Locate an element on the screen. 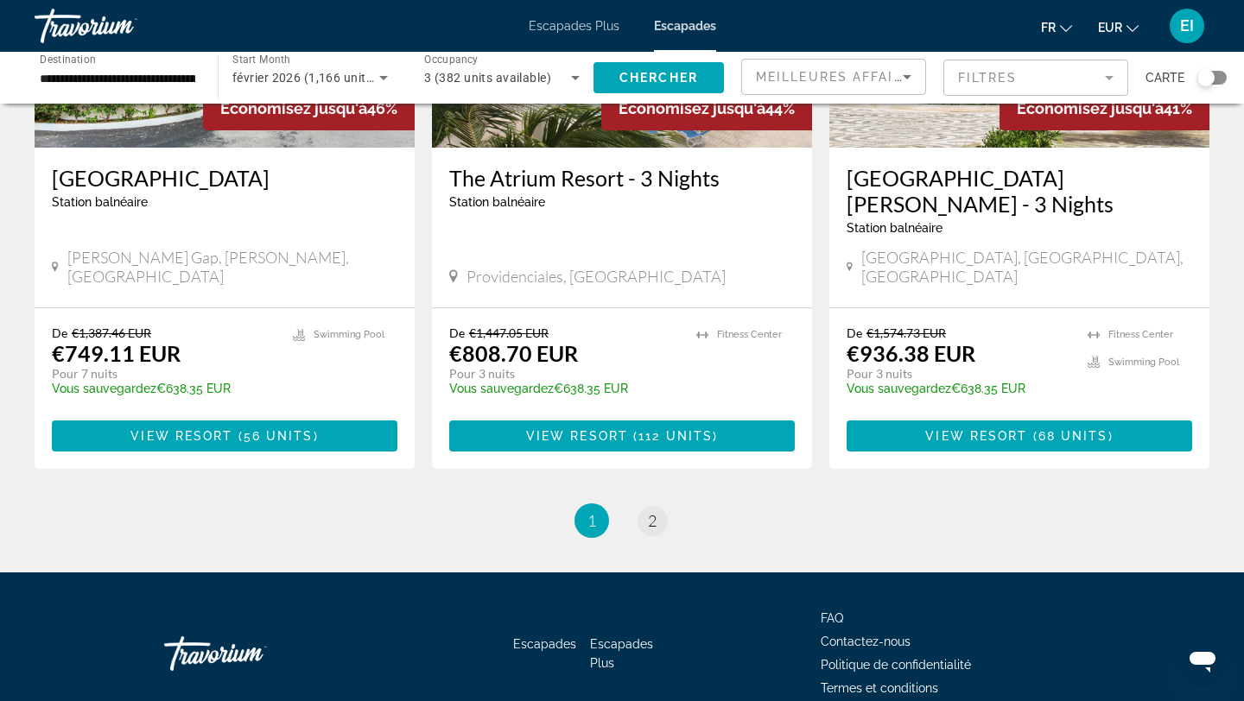 This screenshot has height=701, width=1244. span: 3 (382 units available) is located at coordinates (487, 78).